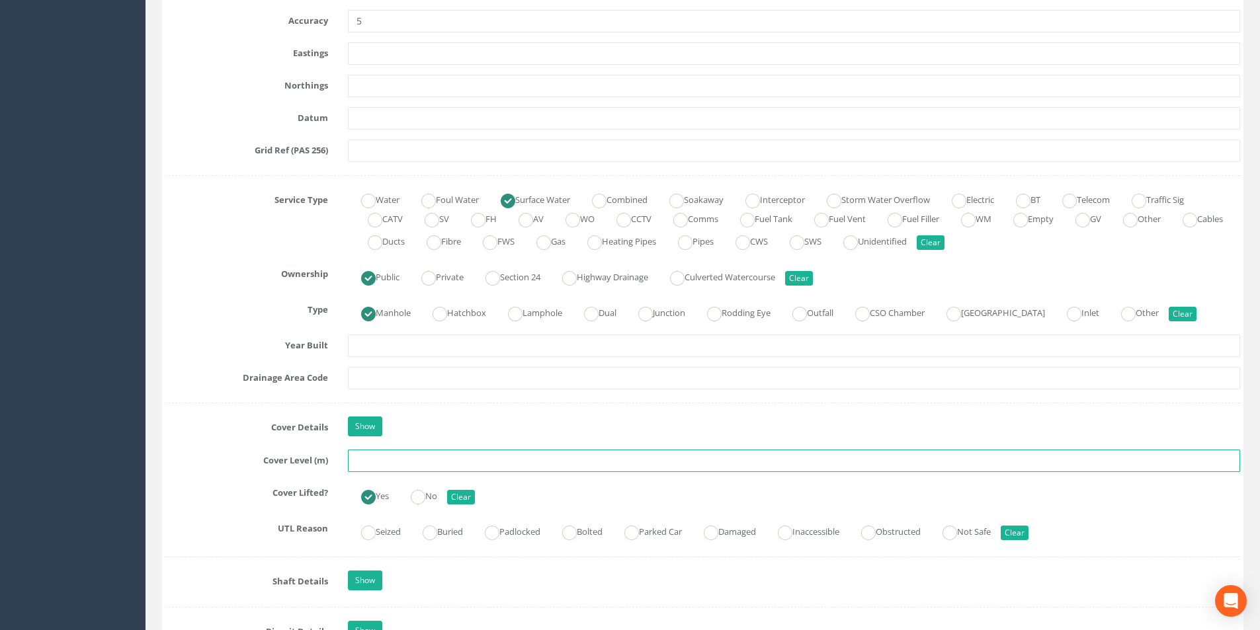  What do you see at coordinates (1081, 218) in the screenshot?
I see `label: GV` at bounding box center [1081, 218].